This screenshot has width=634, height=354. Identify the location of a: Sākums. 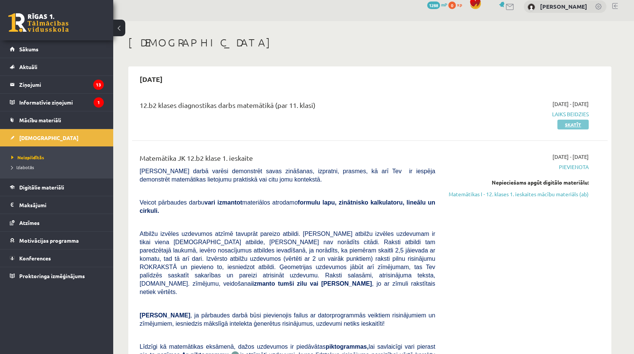
(57, 49).